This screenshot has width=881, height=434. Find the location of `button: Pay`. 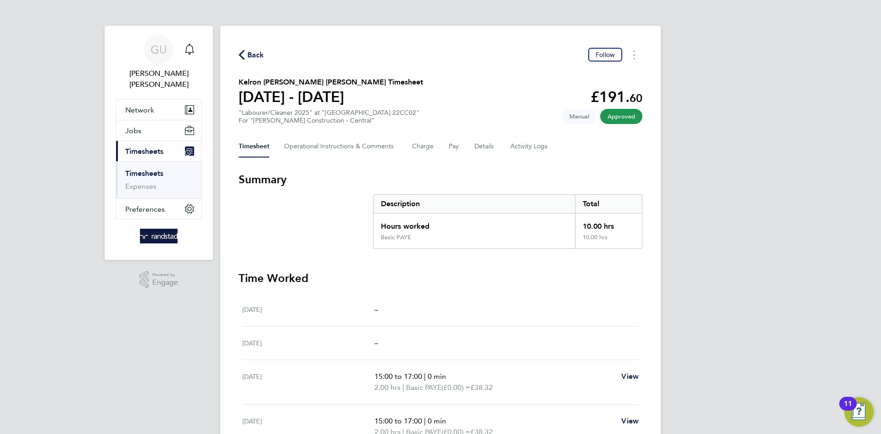

button: Pay is located at coordinates (454, 146).